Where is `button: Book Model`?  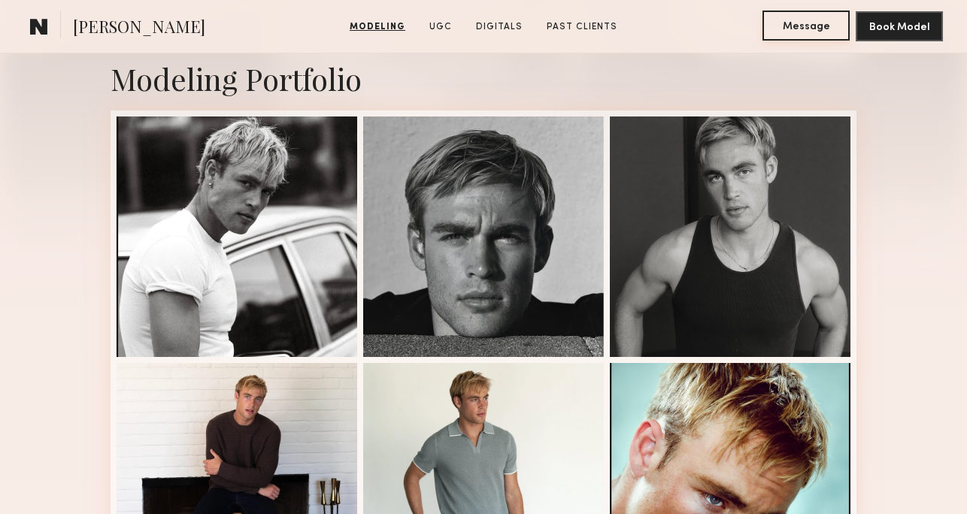
button: Book Model is located at coordinates (899, 26).